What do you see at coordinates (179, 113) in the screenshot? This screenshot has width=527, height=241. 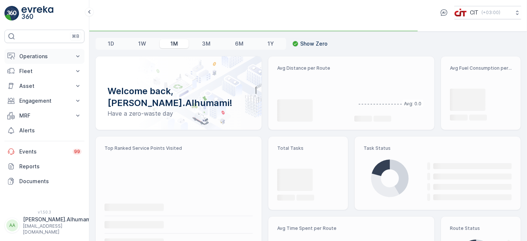 I see `p: Have a zero-waste day` at bounding box center [179, 113].